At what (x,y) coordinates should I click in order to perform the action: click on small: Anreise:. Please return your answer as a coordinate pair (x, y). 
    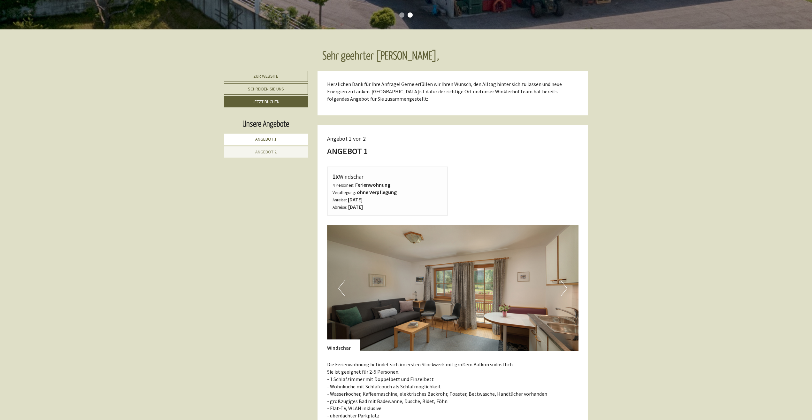
    Looking at the image, I should click on (340, 200).